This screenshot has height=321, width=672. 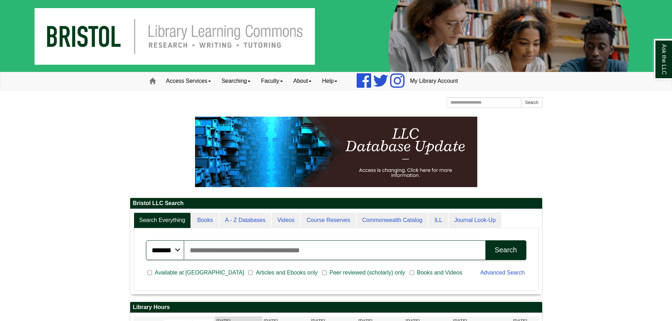 I want to click on h2: Bristol LLC Search, so click(x=336, y=204).